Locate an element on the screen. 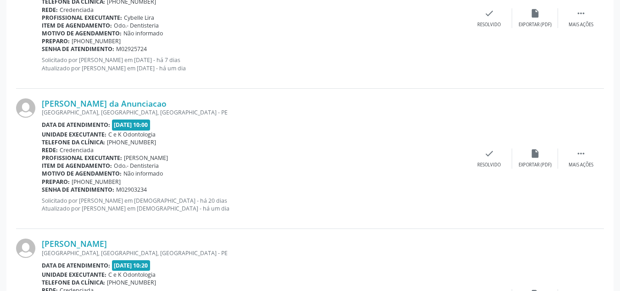 Image resolution: width=620 pixels, height=291 pixels. span: Cybelle Lira is located at coordinates (139, 17).